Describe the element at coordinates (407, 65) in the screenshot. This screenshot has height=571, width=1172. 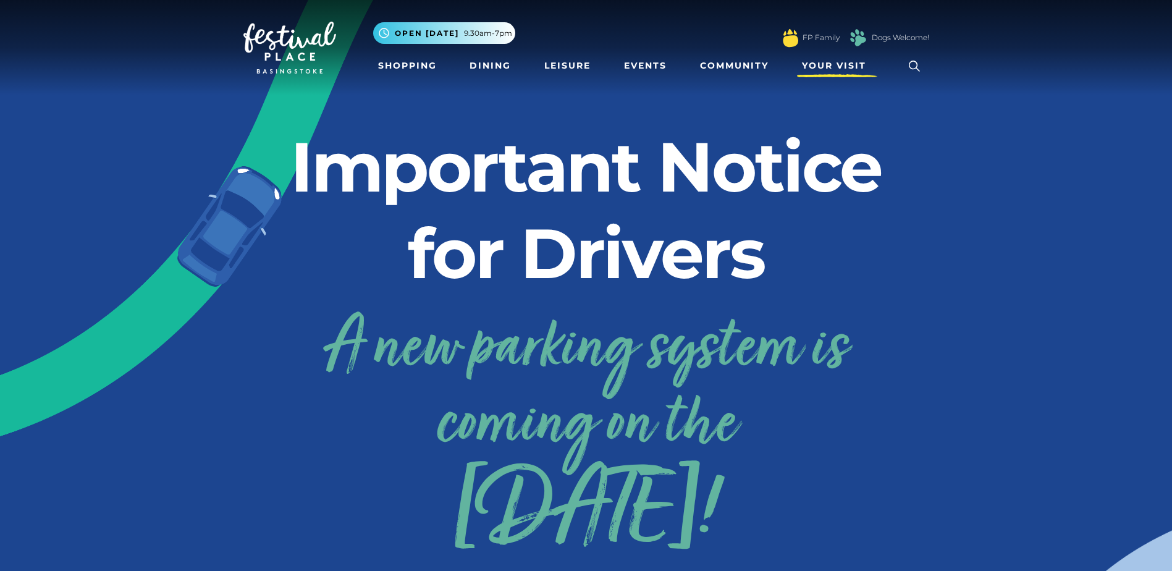
I see `a: Shopping` at that location.